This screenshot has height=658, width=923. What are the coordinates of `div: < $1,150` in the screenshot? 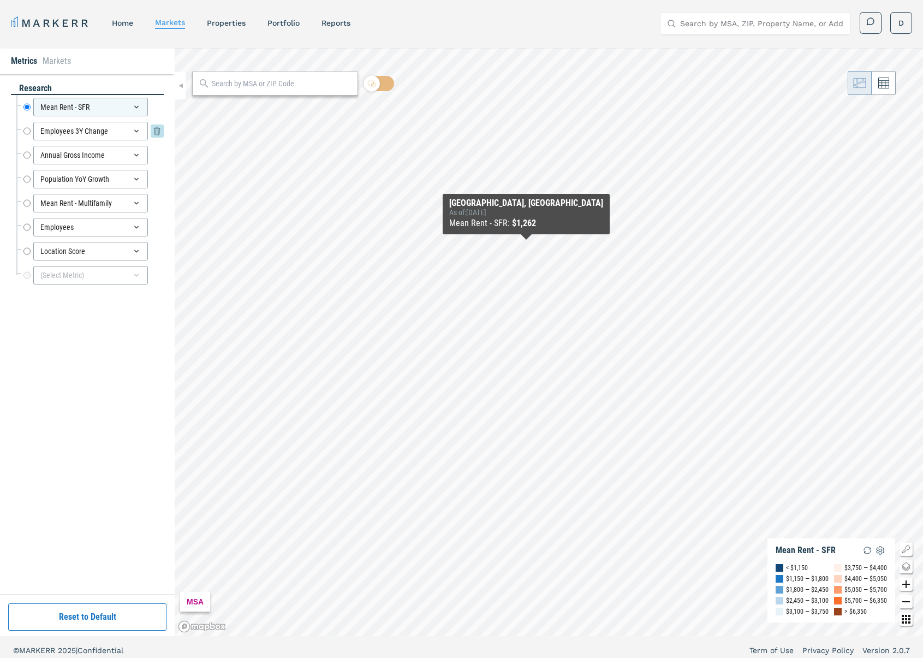 It's located at (797, 568).